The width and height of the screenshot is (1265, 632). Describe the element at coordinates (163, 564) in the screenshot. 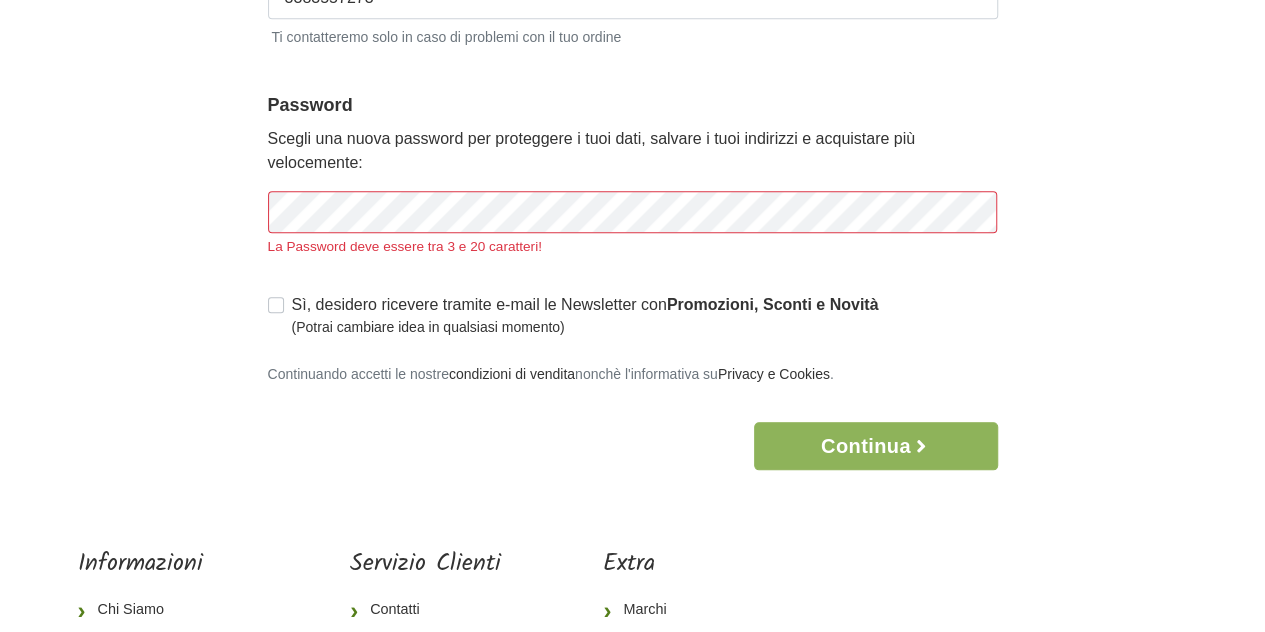

I see `h5: Informazioni` at that location.